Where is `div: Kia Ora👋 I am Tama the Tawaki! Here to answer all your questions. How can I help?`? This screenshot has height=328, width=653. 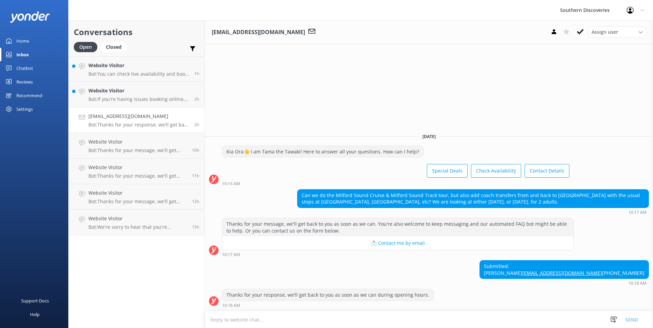
div: Kia Ora👋 I am Tama the Tawaki! Here to answer all your questions. How can I help? is located at coordinates (323, 152).